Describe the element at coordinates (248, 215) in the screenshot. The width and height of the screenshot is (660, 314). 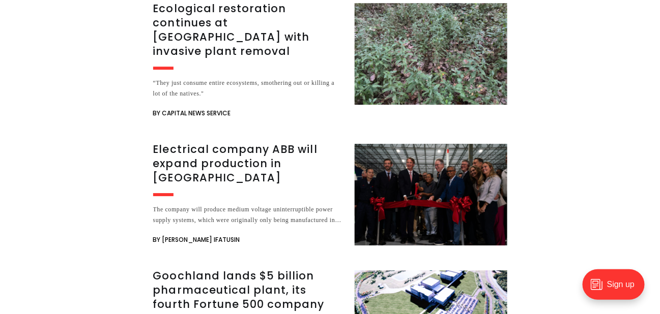
I see `div: The company will produce medium voltage uninterruptible power supply systems, which were original...` at that location.